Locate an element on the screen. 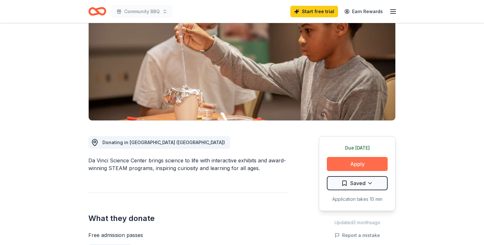 This screenshot has height=245, width=484. div: Da Vinci Science Center brings science to life with interactive exhibits and award-winning STEAM ... is located at coordinates (188, 164).